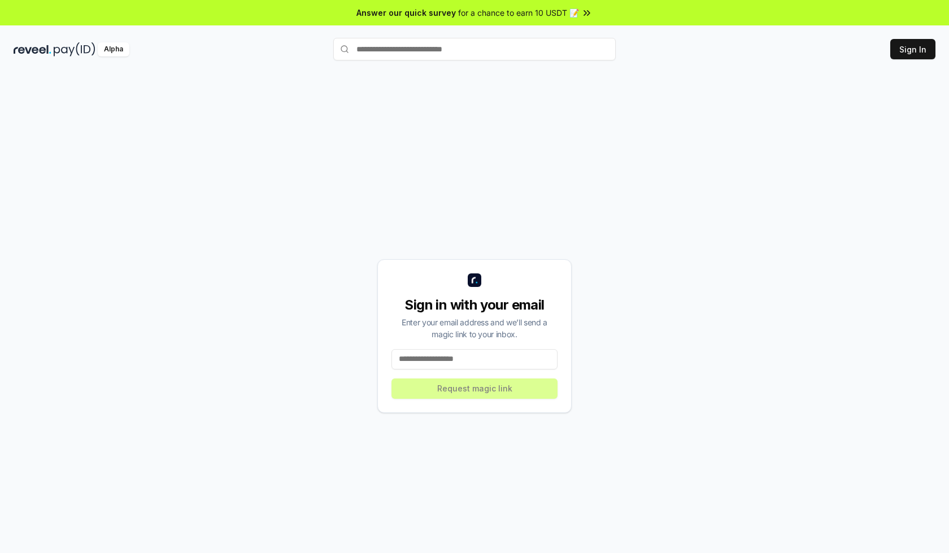 This screenshot has width=949, height=553. Describe the element at coordinates (475, 305) in the screenshot. I see `div: Sign in with your email` at that location.